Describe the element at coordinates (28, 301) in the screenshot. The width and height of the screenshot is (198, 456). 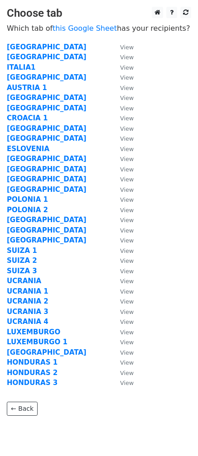
I see `a: UCRANIA 2` at that location.